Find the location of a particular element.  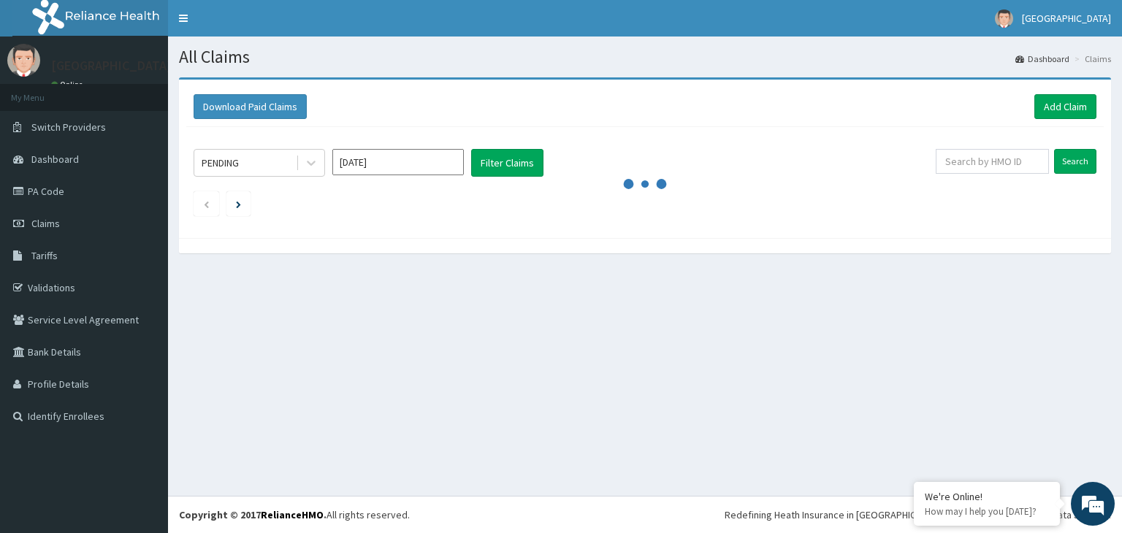

a: Next page is located at coordinates (238, 204).